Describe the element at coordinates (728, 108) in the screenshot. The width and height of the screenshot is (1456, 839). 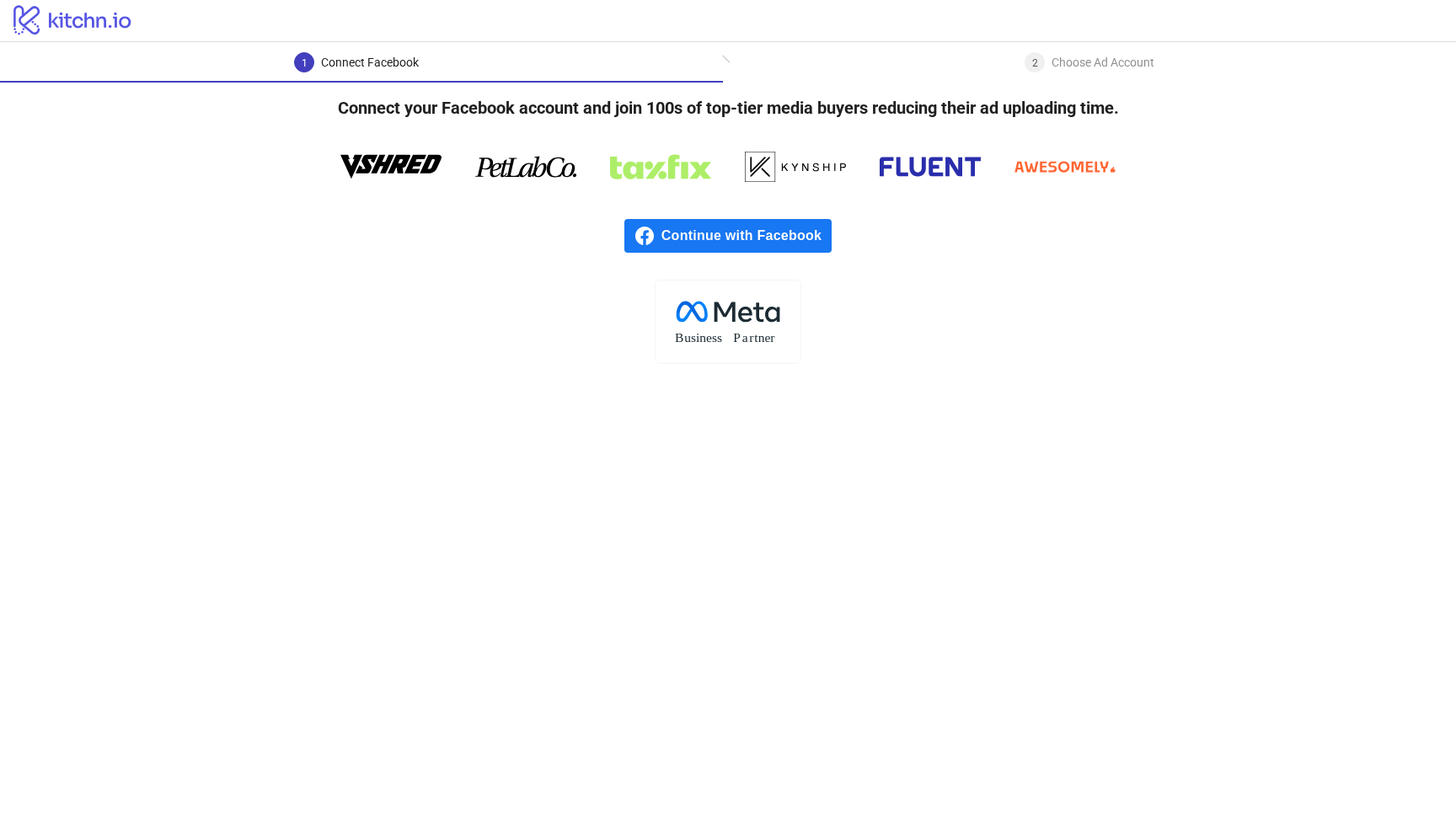
I see `h4: Connect your Facebook account and join 100s of top-tier media buyers reducing their ad uploading ...` at that location.